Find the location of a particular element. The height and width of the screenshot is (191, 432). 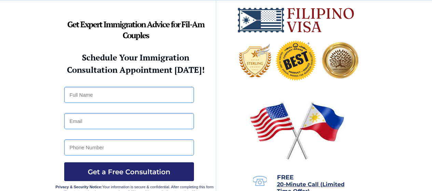

span: FREE is located at coordinates (285, 177).